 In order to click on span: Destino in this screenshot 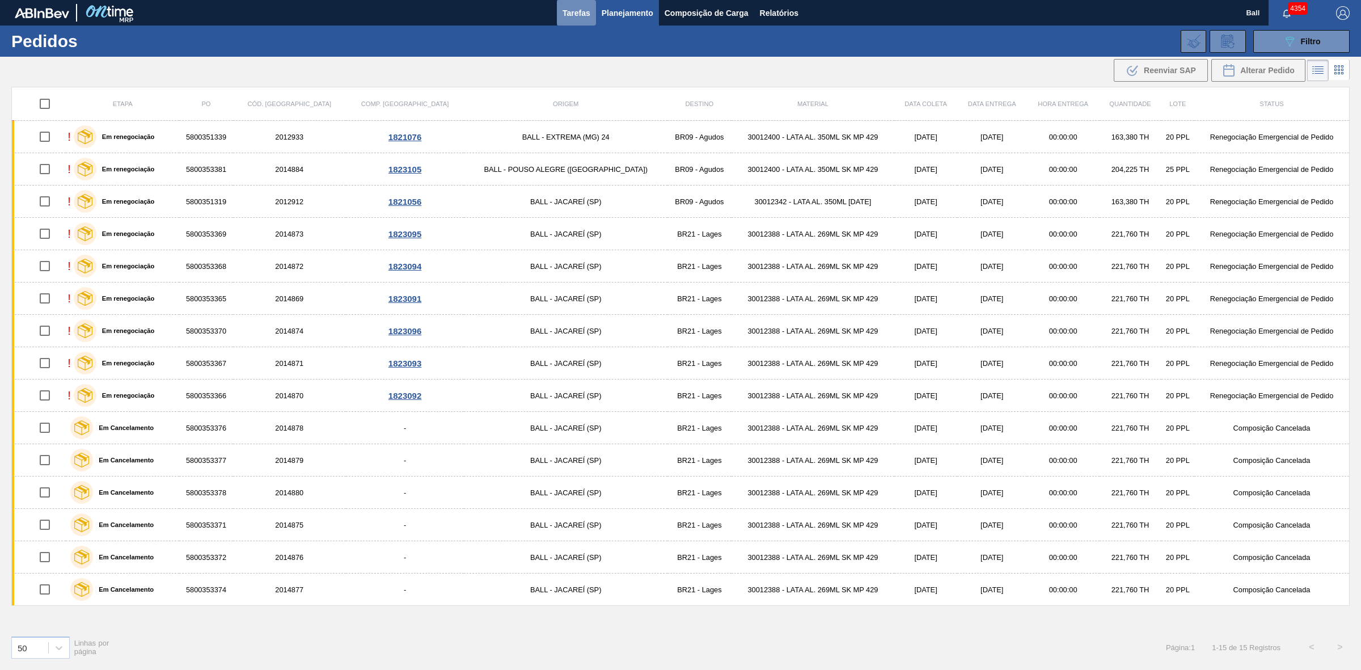, I will do `click(700, 104)`.